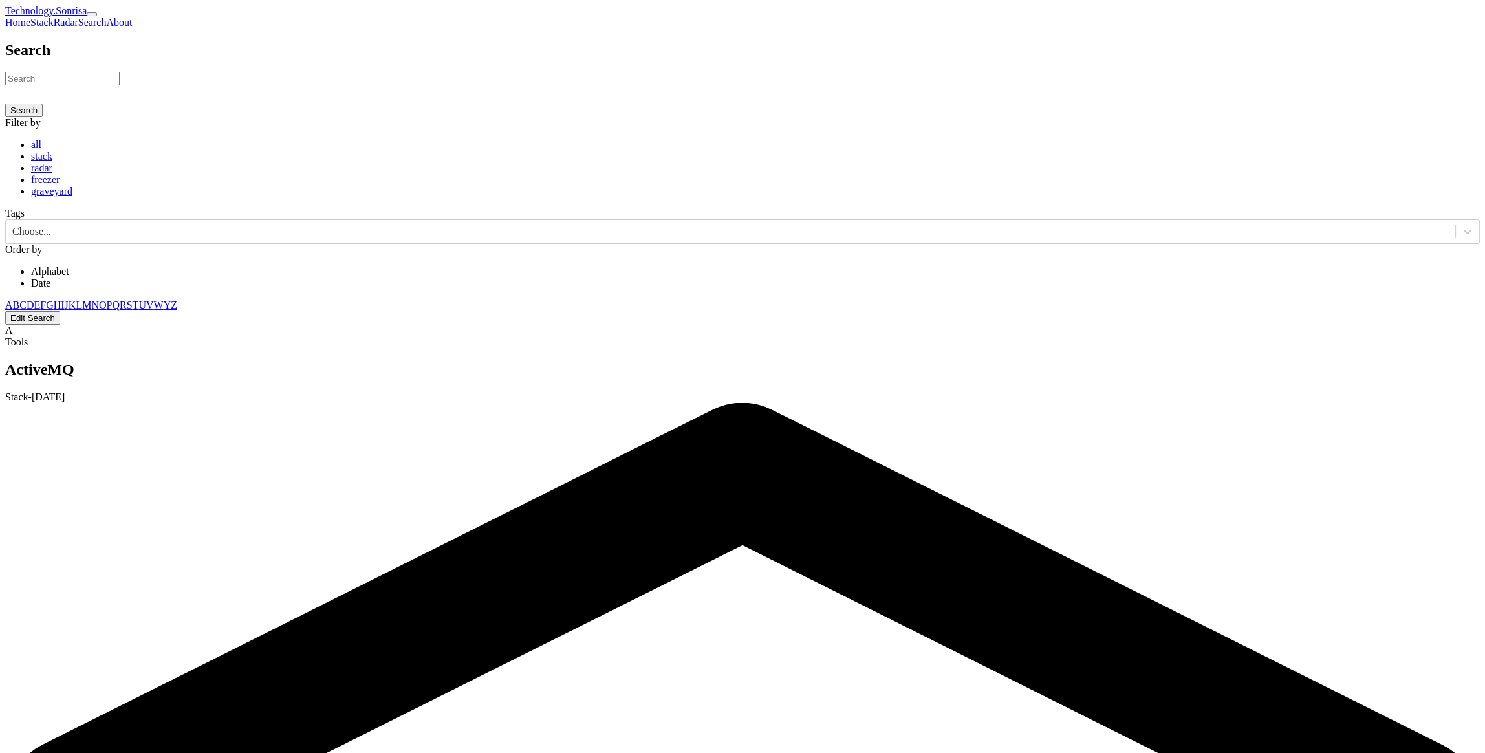 This screenshot has height=753, width=1485. What do you see at coordinates (755, 272) in the screenshot?
I see `li: Alphabet` at bounding box center [755, 272].